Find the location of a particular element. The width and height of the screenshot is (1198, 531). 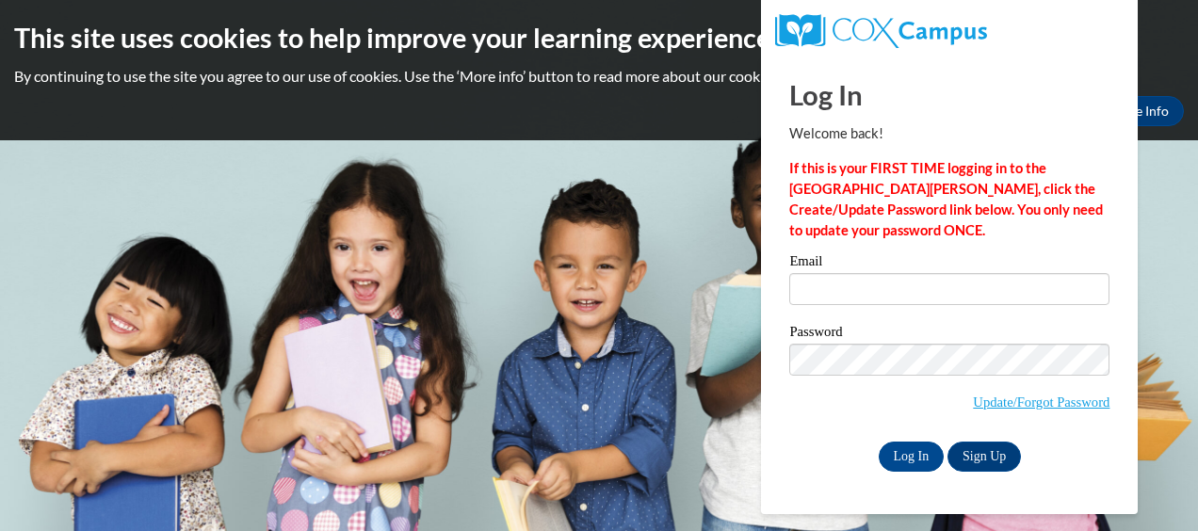

h2: This site uses cookies to help improve your learning experience. is located at coordinates (599, 38).